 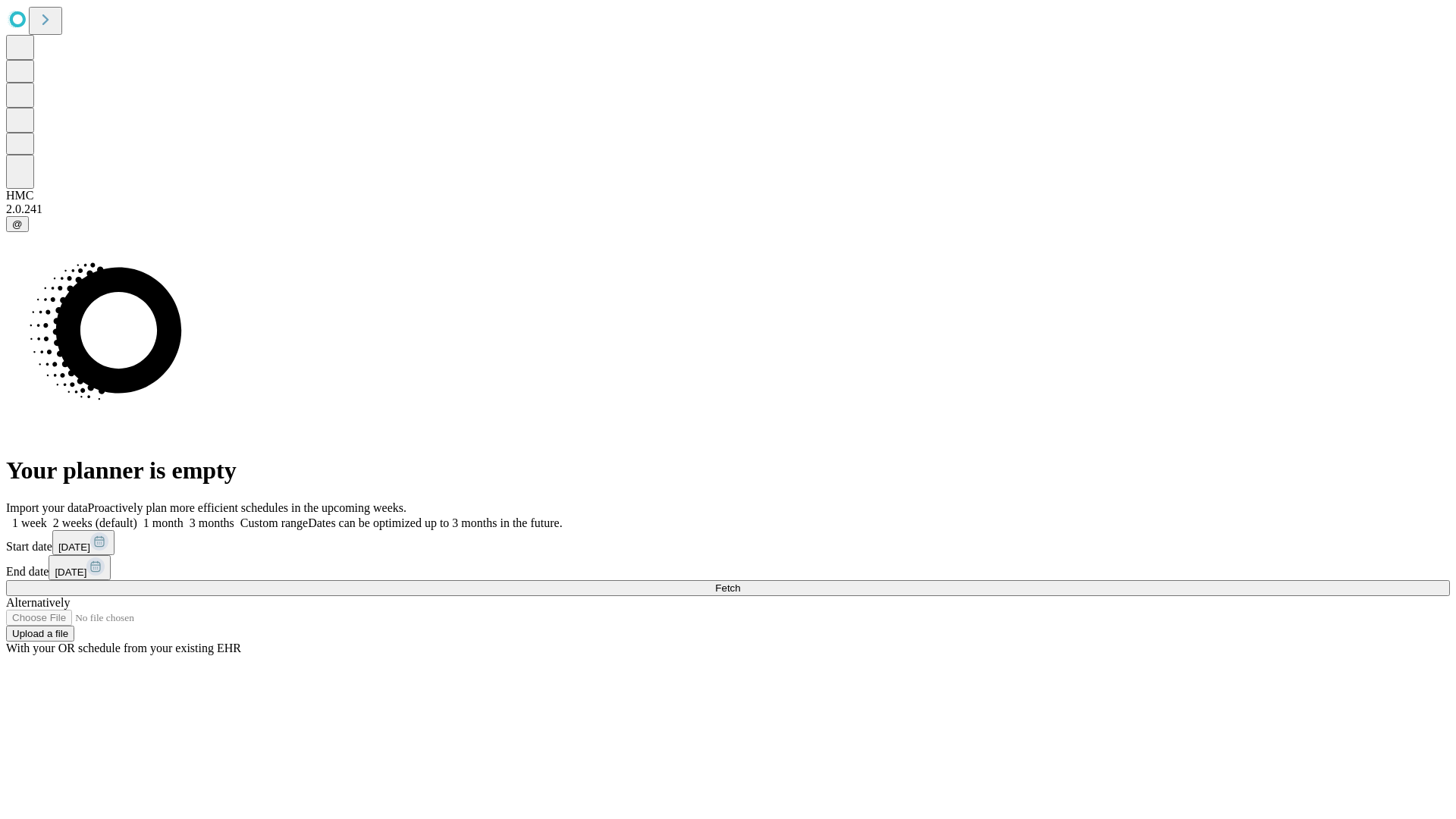 I want to click on span: Import your data, so click(x=47, y=508).